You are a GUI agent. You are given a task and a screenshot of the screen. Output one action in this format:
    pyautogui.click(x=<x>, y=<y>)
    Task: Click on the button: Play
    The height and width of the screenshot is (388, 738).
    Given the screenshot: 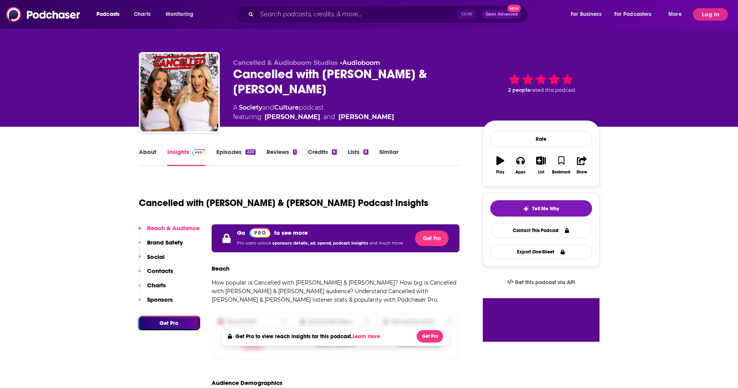 What is the action you would take?
    pyautogui.click(x=500, y=165)
    